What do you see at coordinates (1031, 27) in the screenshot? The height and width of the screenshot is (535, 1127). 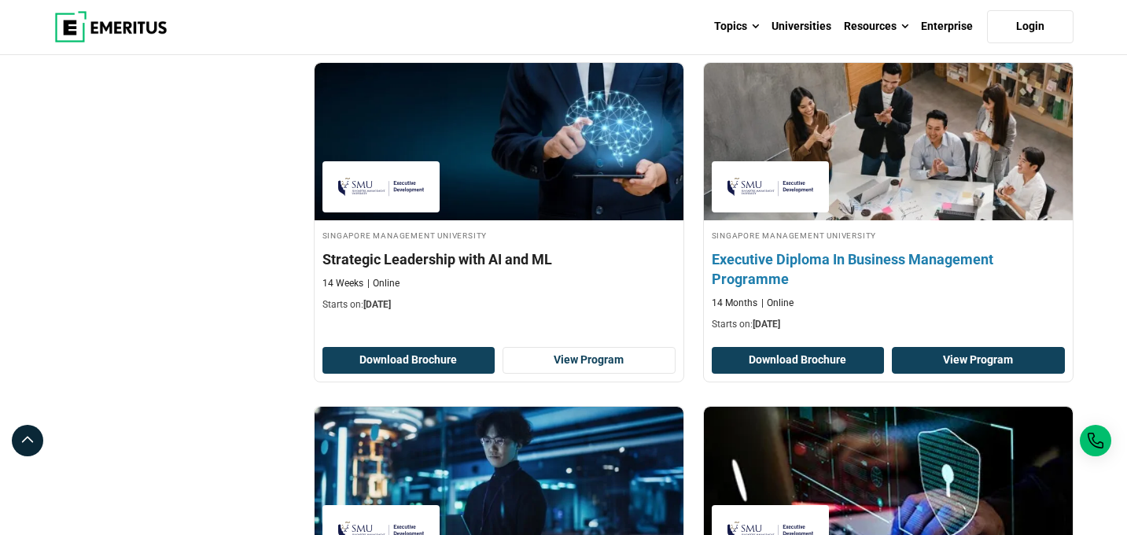 I see `a: Login` at bounding box center [1031, 27].